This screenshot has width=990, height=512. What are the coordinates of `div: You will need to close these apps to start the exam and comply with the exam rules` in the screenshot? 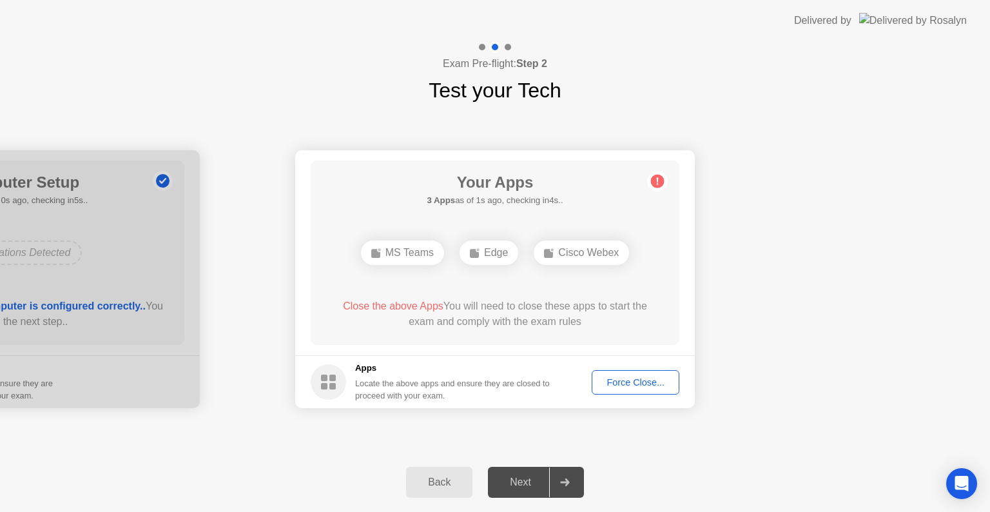 It's located at (495, 314).